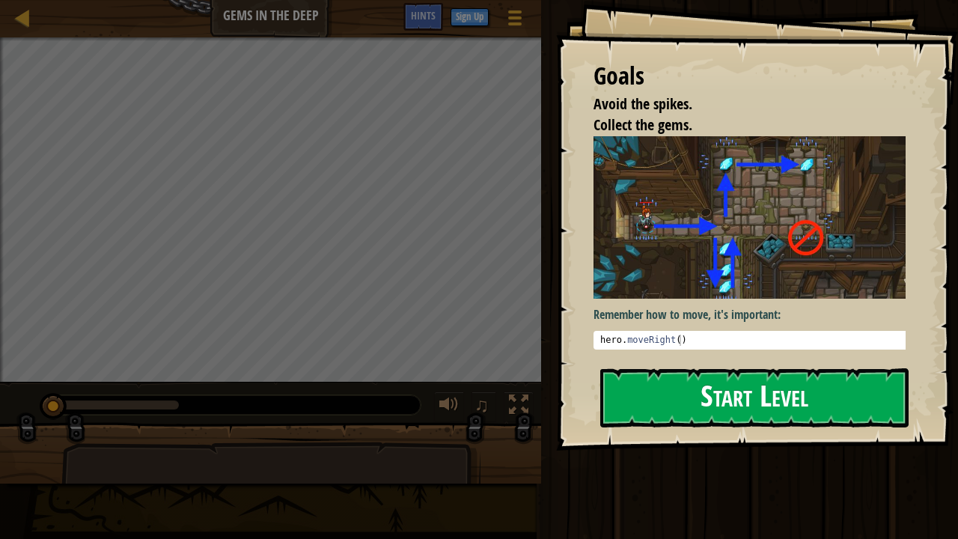 Image resolution: width=958 pixels, height=539 pixels. Describe the element at coordinates (423, 15) in the screenshot. I see `span: Hints` at that location.